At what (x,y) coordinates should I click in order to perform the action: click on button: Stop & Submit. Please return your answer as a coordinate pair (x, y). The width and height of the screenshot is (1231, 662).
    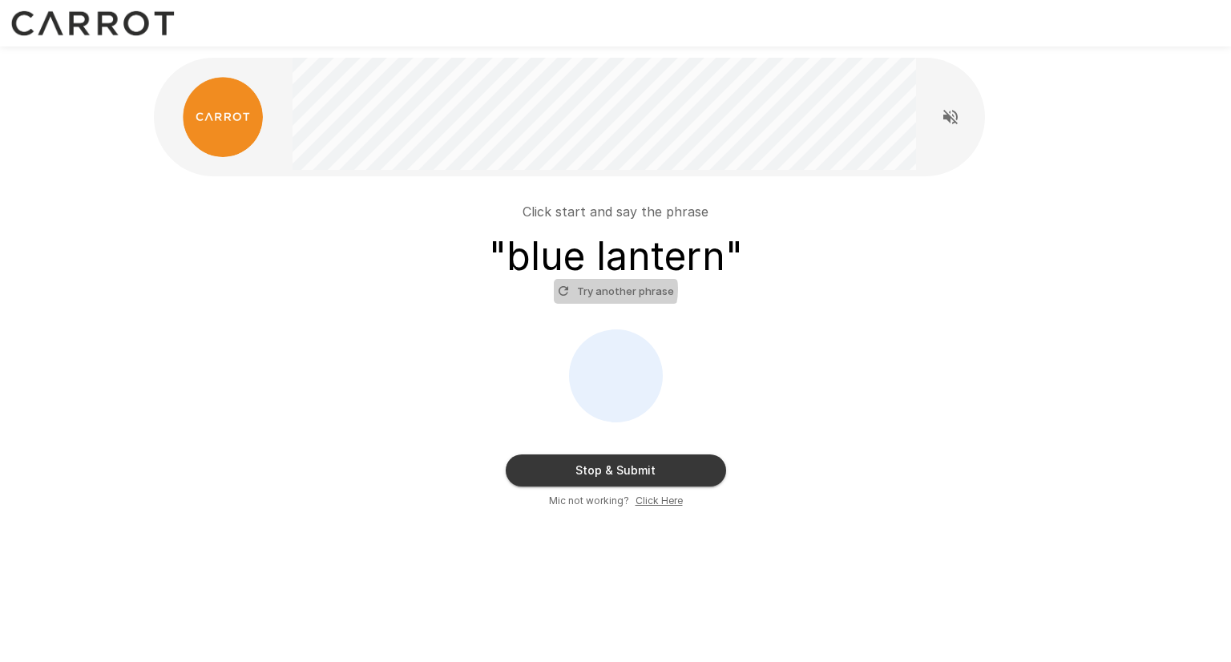
    Looking at the image, I should click on (615, 470).